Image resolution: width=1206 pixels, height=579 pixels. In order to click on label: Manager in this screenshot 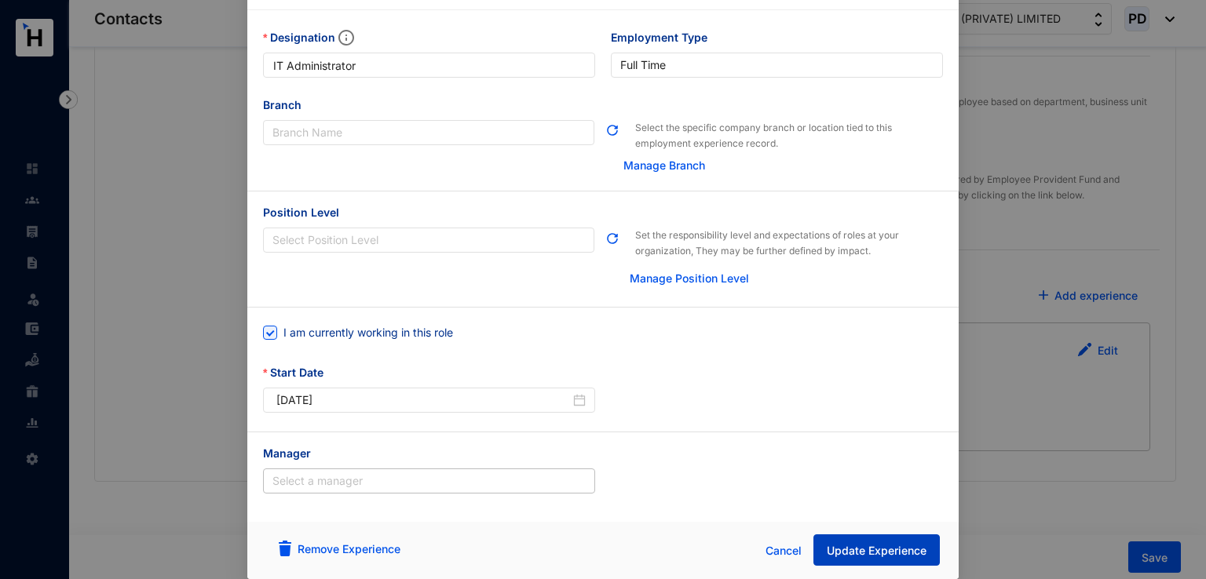, I will do `click(292, 454)`.